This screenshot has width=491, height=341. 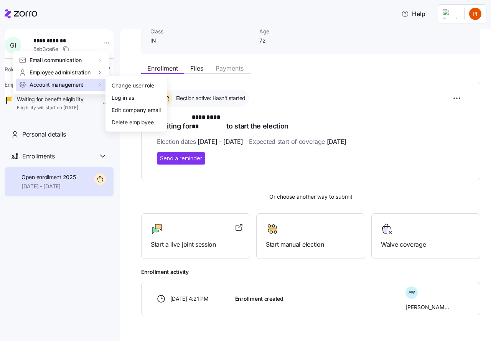 I want to click on span: Employee administration, so click(x=60, y=73).